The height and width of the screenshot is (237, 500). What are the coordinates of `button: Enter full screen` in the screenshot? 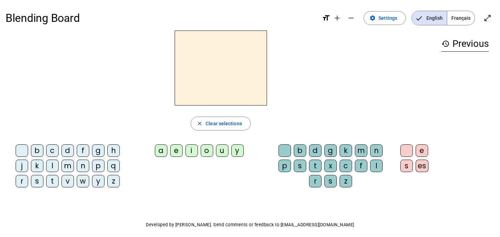 It's located at (487, 18).